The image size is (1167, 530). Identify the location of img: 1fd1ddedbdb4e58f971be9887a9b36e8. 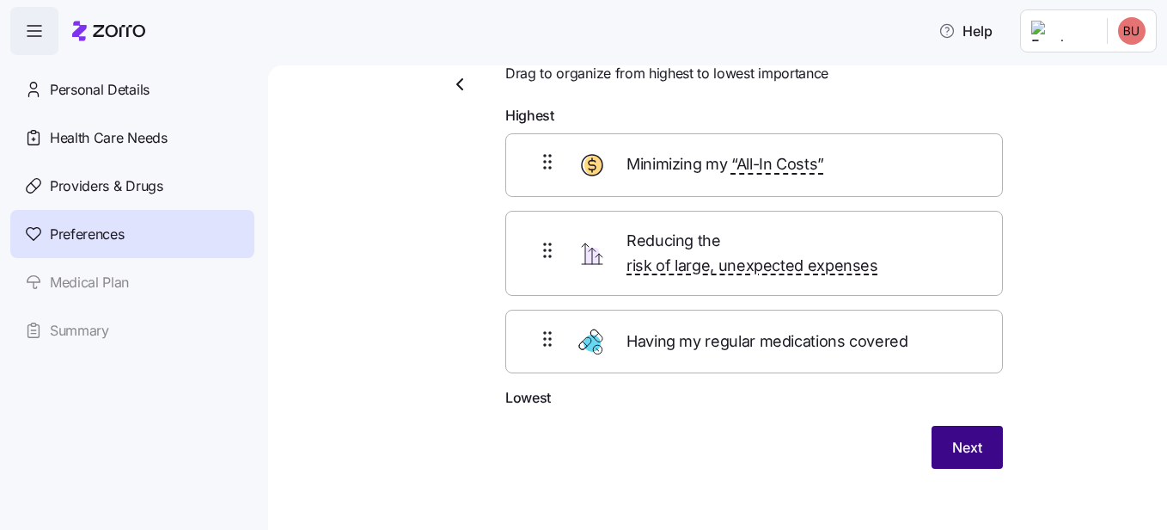
(1132, 31).